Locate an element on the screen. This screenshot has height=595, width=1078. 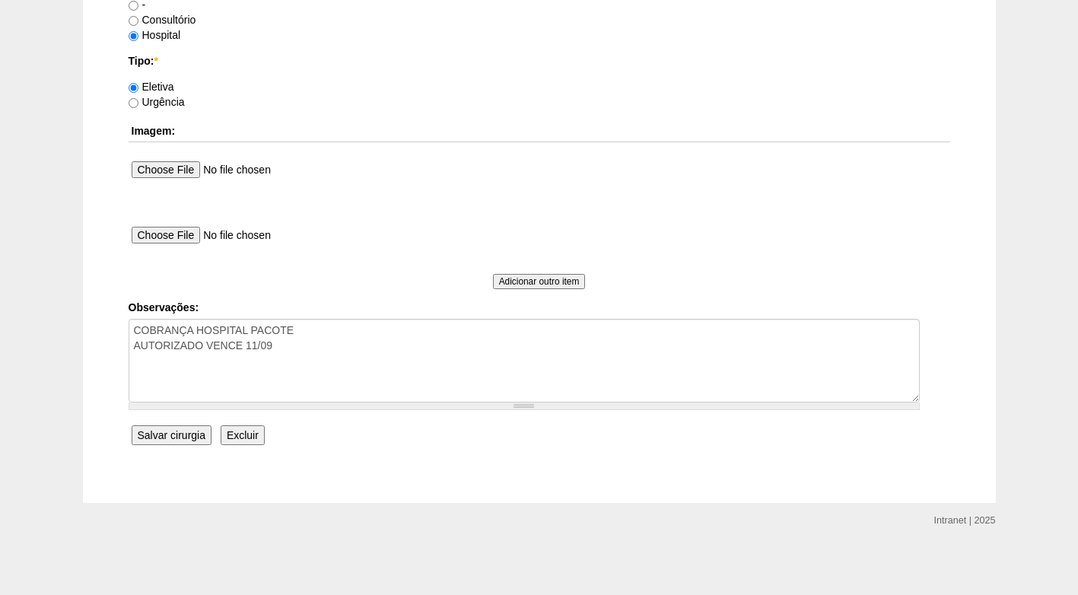
input: Salvar cirurgia is located at coordinates (171, 435).